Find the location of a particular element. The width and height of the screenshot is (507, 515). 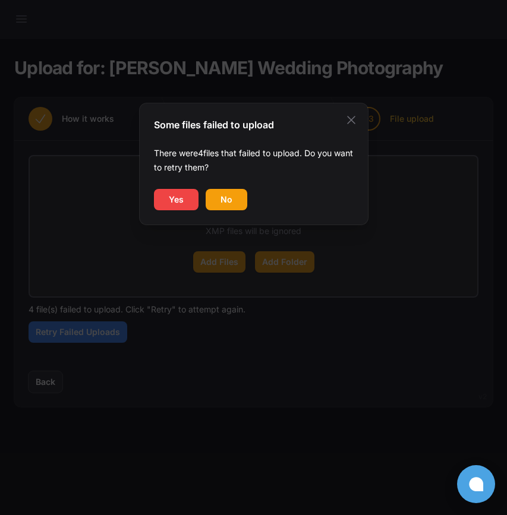

button: Open chat window is located at coordinates (476, 484).